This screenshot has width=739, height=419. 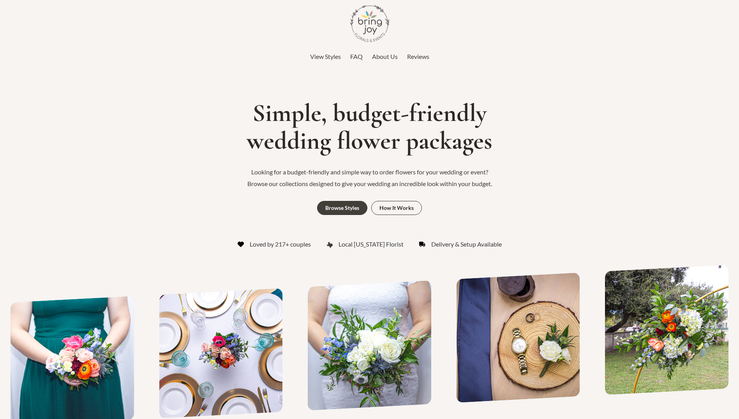 What do you see at coordinates (342, 208) in the screenshot?
I see `a: Browse Styles` at bounding box center [342, 208].